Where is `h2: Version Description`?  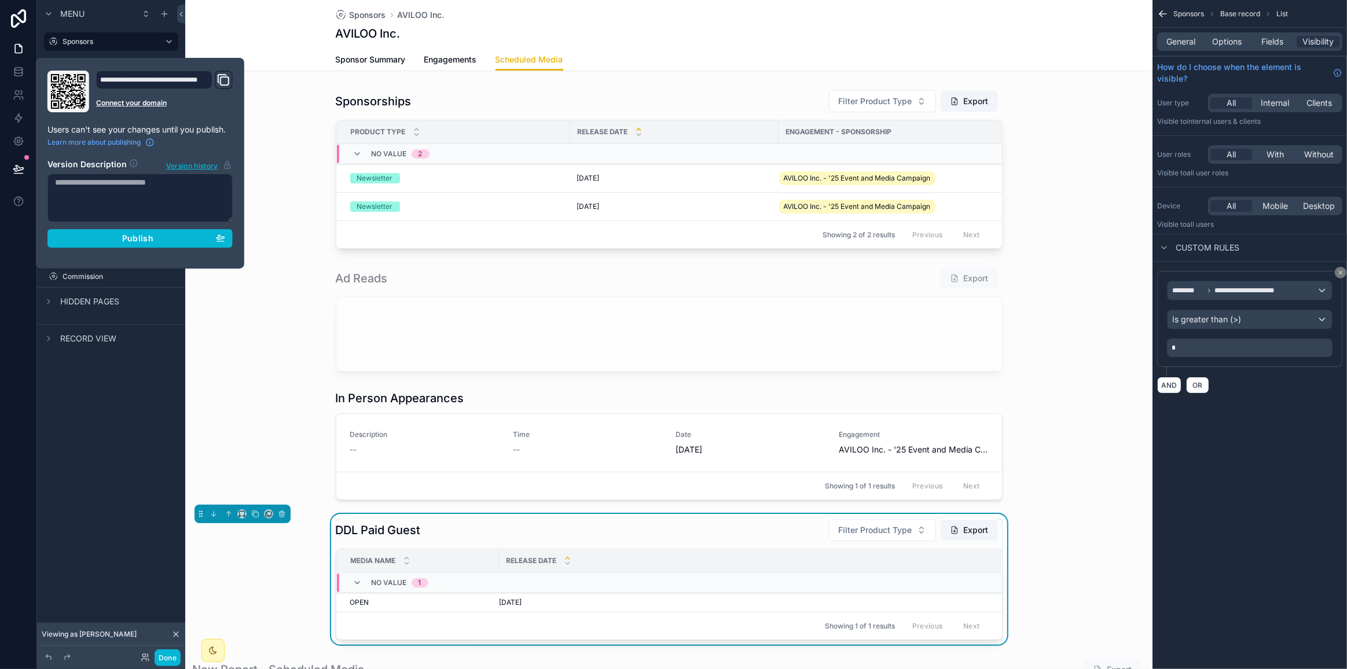
h2: Version Description is located at coordinates (87, 165).